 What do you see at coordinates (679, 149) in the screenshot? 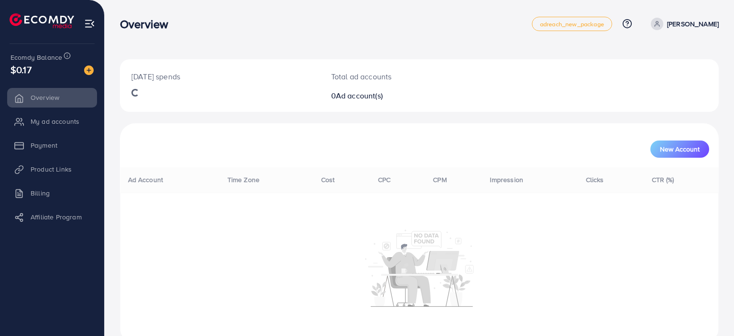
I see `button: New Account` at bounding box center [679, 149].